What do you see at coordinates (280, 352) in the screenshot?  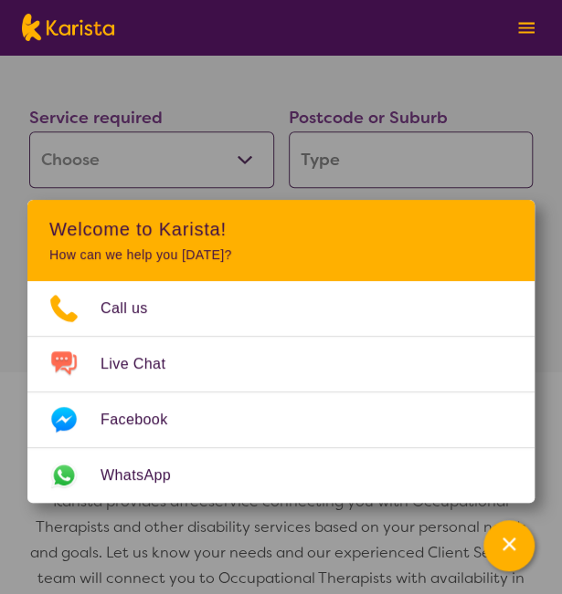 I see `div: Channel Menu` at bounding box center [280, 352].